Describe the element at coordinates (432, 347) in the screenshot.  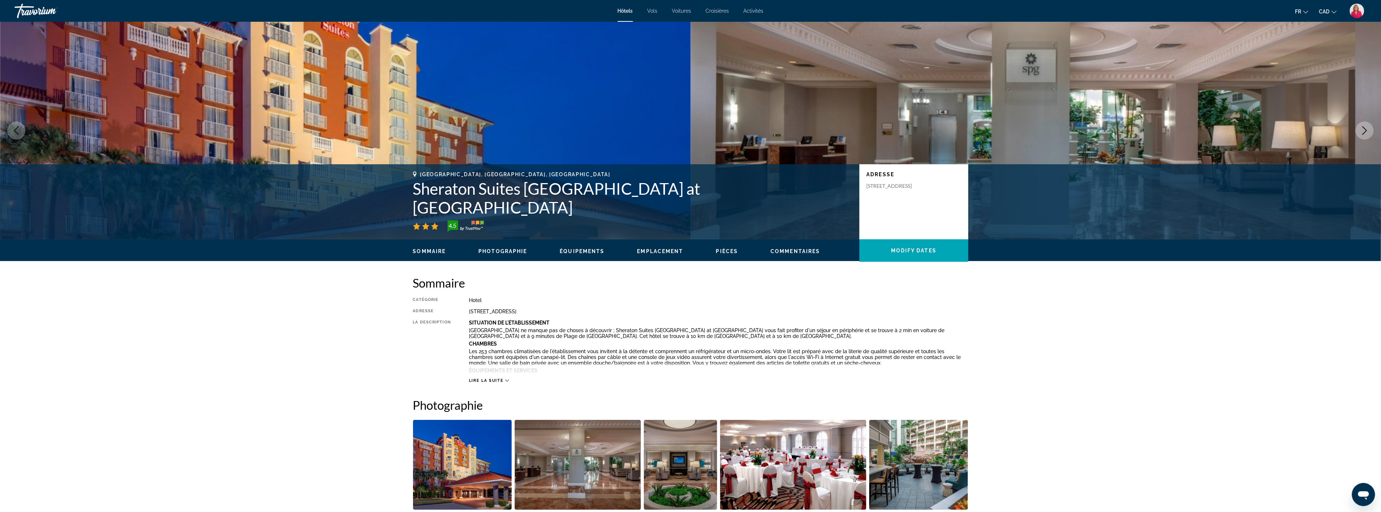
I see `div: La description` at that location.